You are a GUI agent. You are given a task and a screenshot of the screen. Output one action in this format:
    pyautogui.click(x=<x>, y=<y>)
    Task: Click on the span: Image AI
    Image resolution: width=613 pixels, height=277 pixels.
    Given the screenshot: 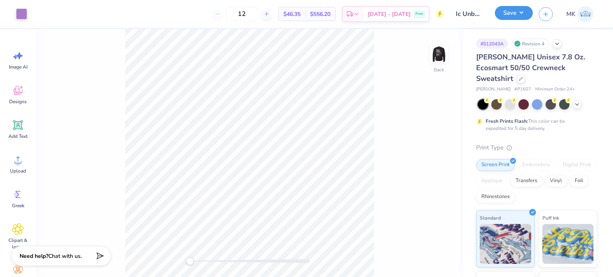 What is the action you would take?
    pyautogui.click(x=18, y=67)
    